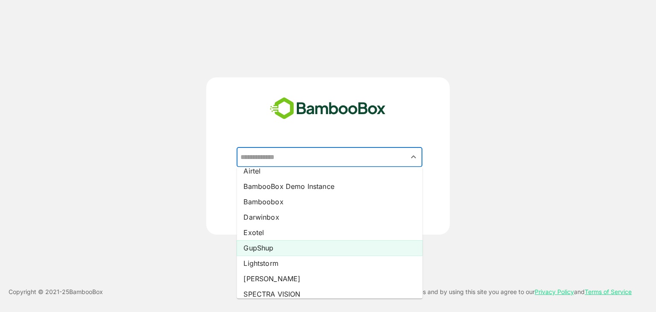  What do you see at coordinates (498, 292) in the screenshot?
I see `p: This site uses cookies and by using this site you agree to our and` at bounding box center [498, 292].